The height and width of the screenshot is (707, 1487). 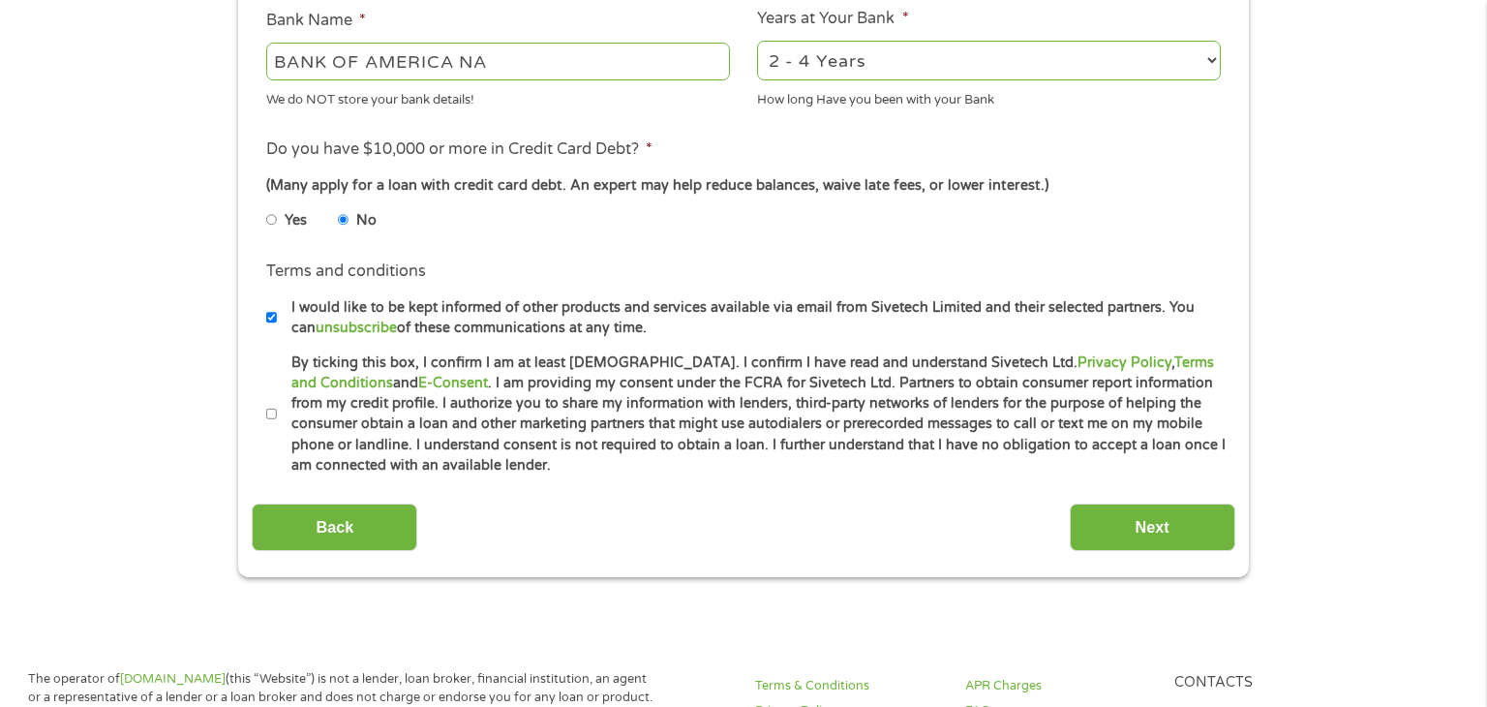 What do you see at coordinates (366, 221) in the screenshot?
I see `label: No` at bounding box center [366, 221].